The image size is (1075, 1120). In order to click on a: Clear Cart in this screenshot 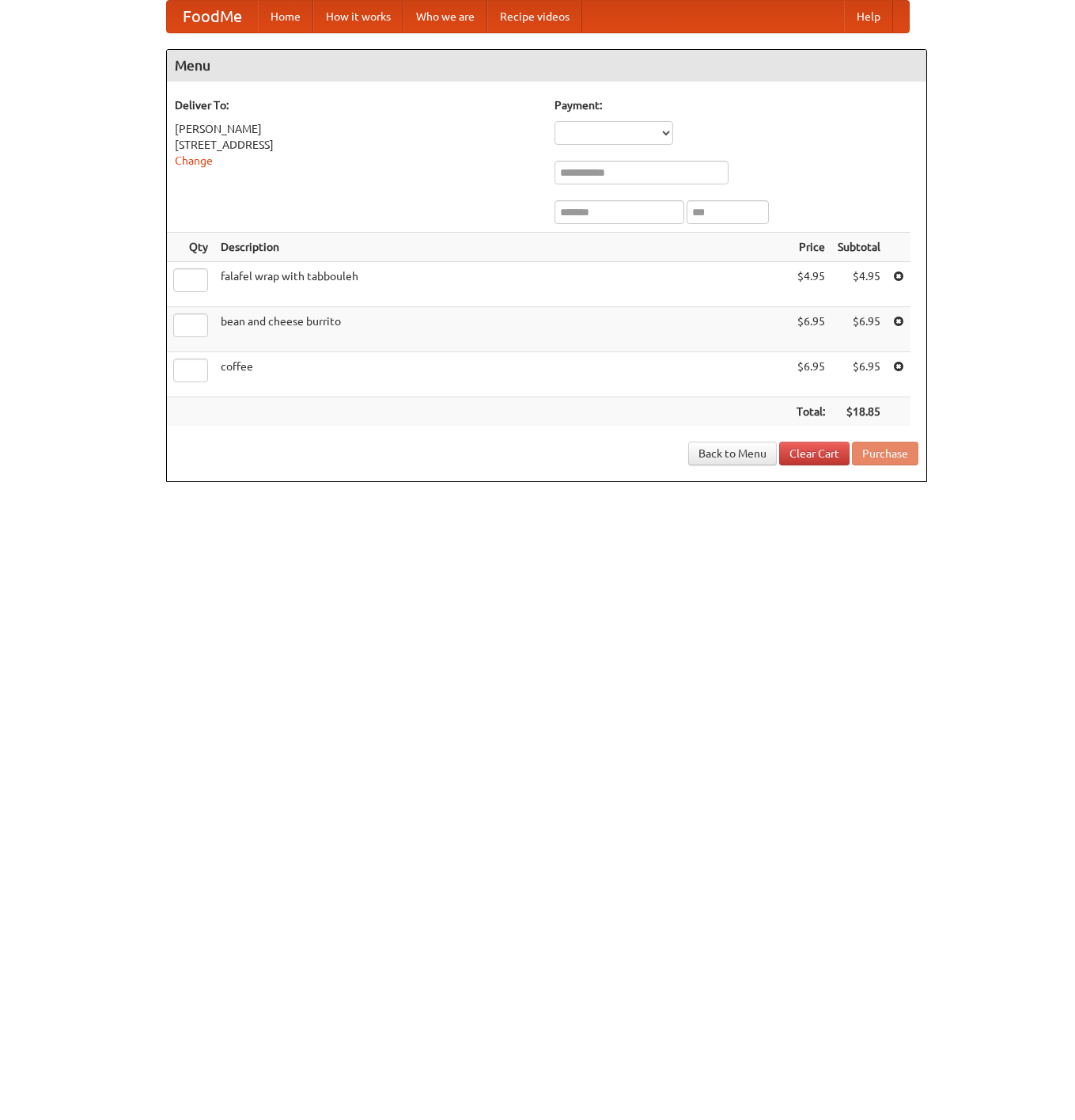, I will do `click(814, 454)`.